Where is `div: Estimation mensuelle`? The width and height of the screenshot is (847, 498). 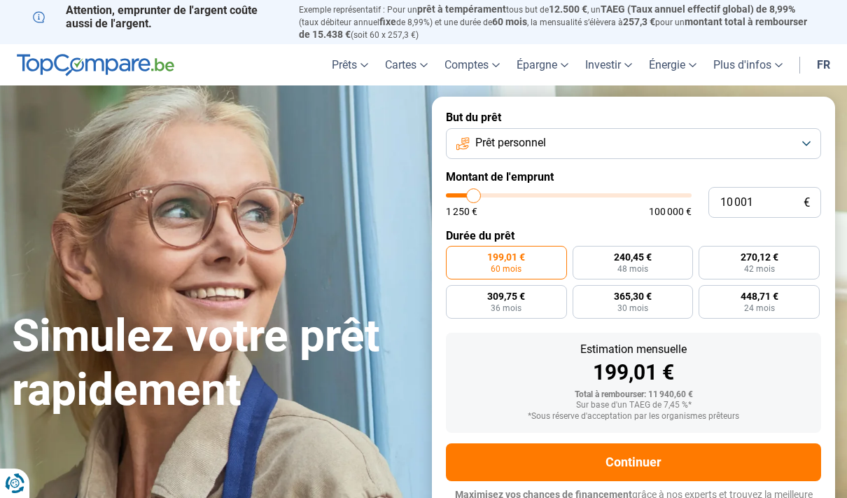
div: Estimation mensuelle is located at coordinates (634, 349).